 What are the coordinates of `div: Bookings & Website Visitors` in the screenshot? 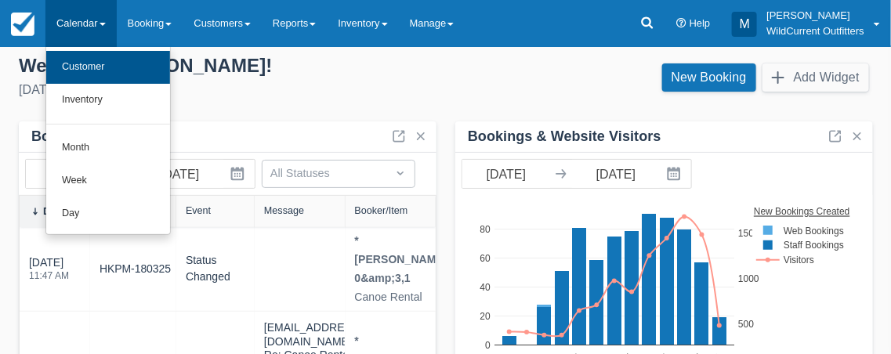 It's located at (564, 136).